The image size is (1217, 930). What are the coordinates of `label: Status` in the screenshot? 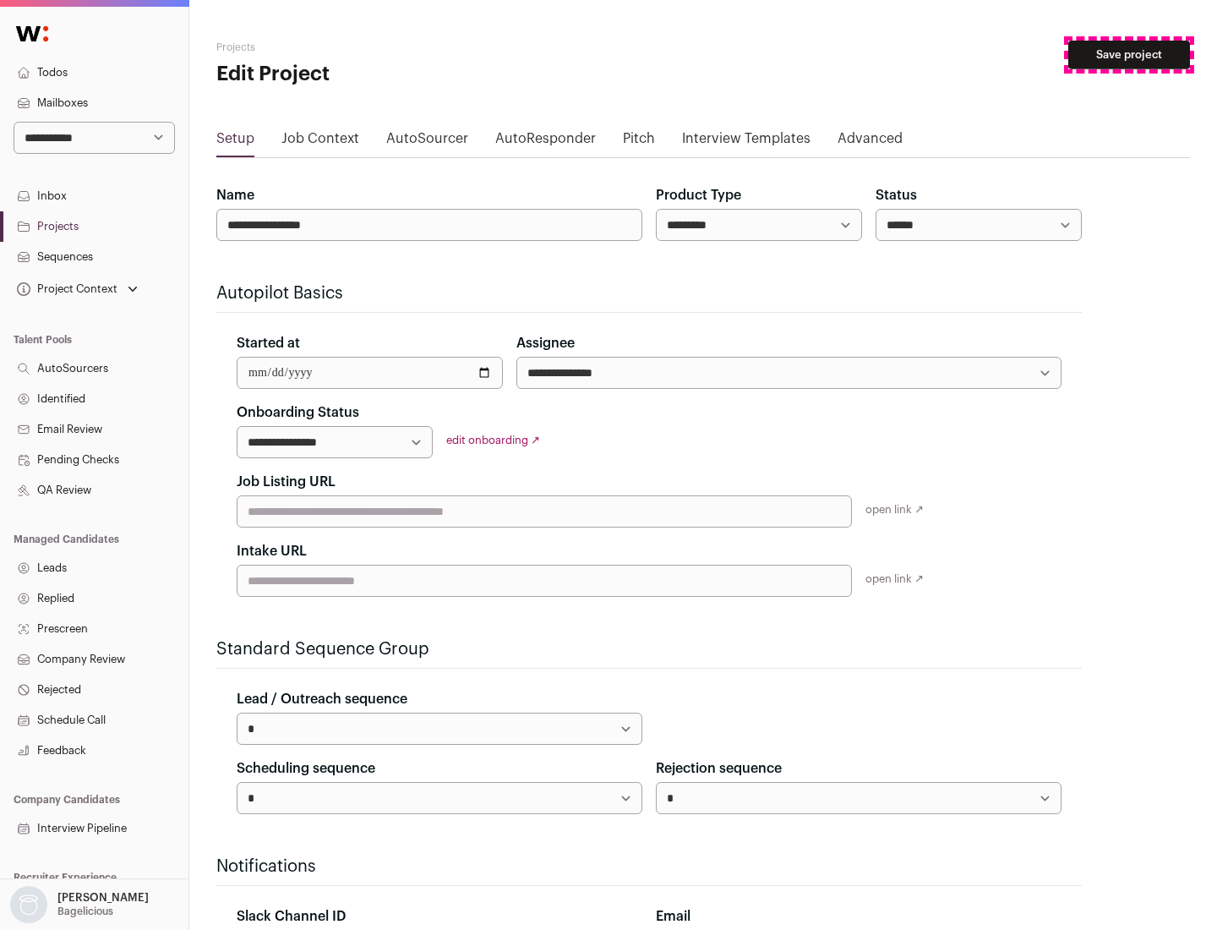 It's located at (896, 195).